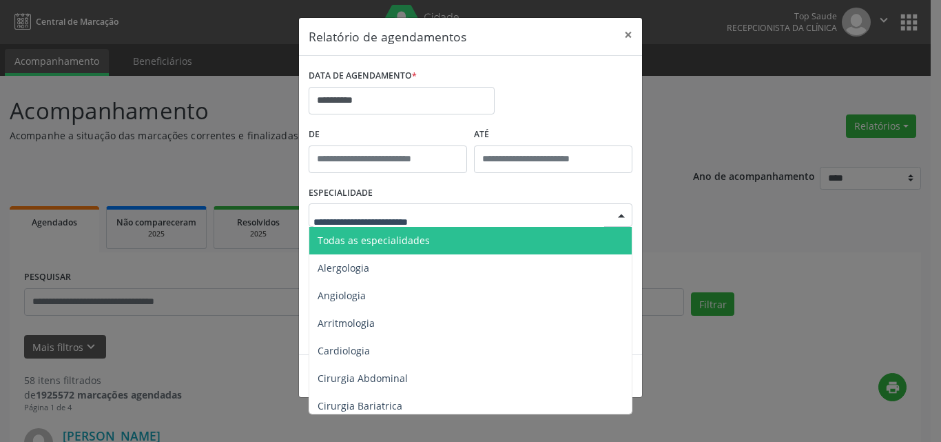 The width and height of the screenshot is (941, 442). I want to click on span: Todas as especialidades, so click(373, 240).